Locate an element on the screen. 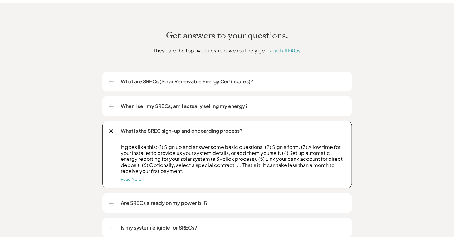 The image size is (454, 237). p: Is my system eligible for SRECs? is located at coordinates (234, 228).